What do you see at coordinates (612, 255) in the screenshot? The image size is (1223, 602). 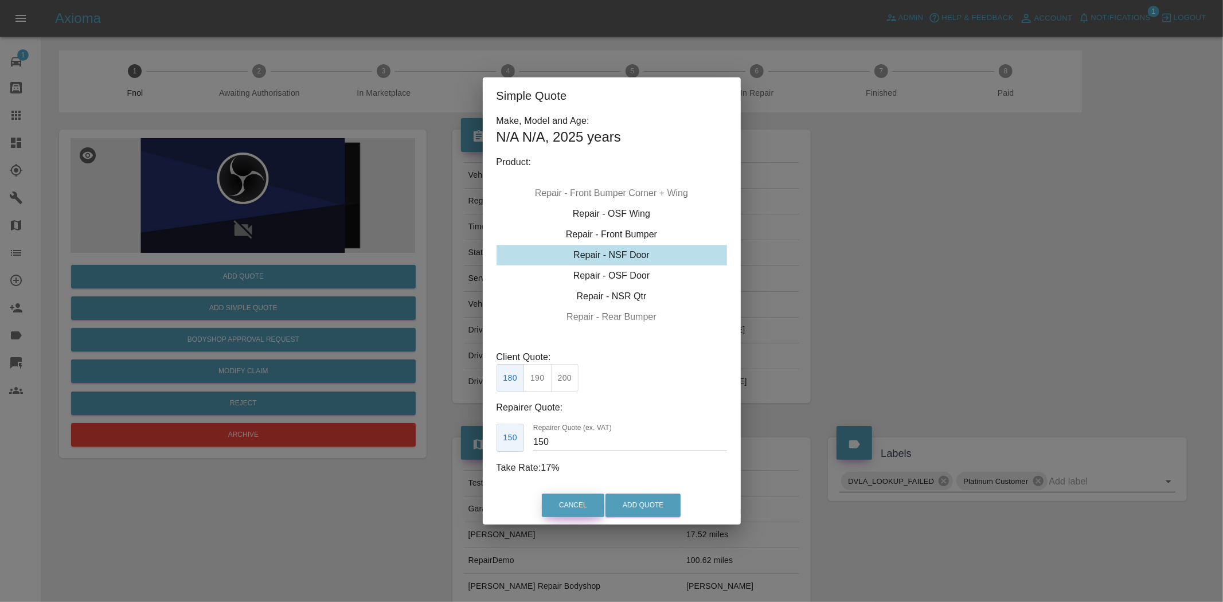 I see `div: Repair - NSF Door` at bounding box center [612, 255].